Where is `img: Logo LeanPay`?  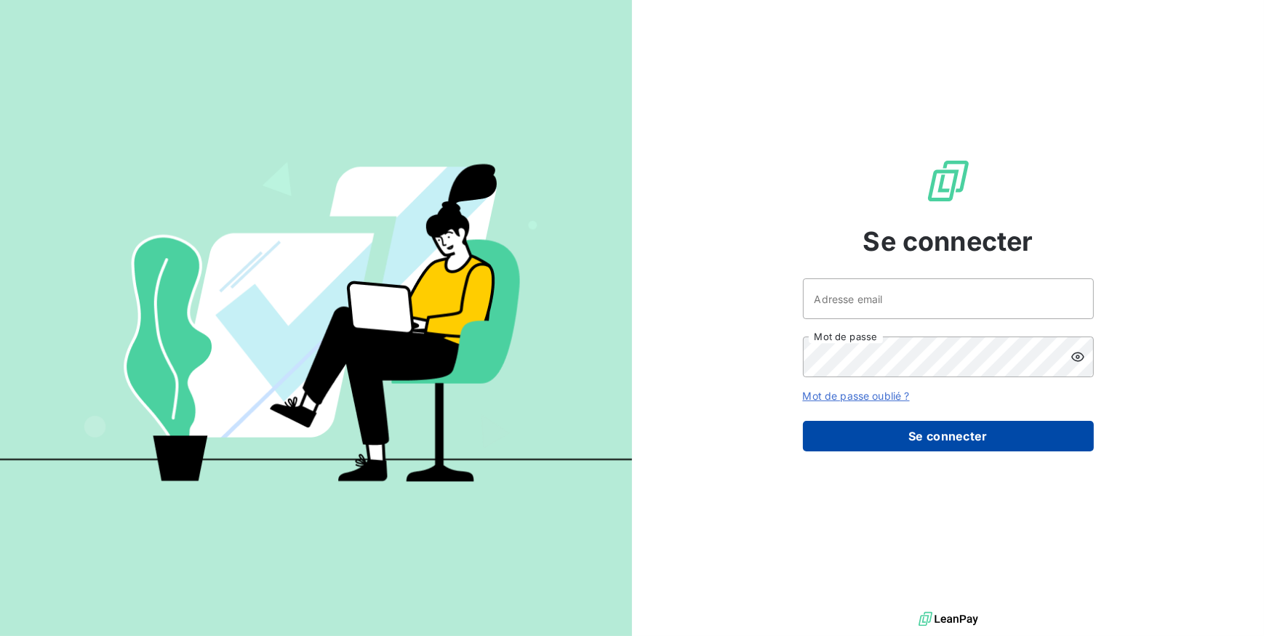
img: Logo LeanPay is located at coordinates (948, 181).